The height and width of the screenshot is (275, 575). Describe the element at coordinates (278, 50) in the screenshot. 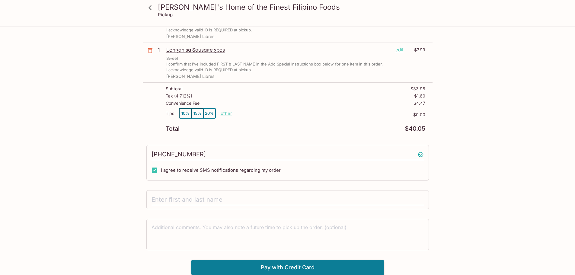

I see `p: Longanisa Sausage 3pcs` at that location.